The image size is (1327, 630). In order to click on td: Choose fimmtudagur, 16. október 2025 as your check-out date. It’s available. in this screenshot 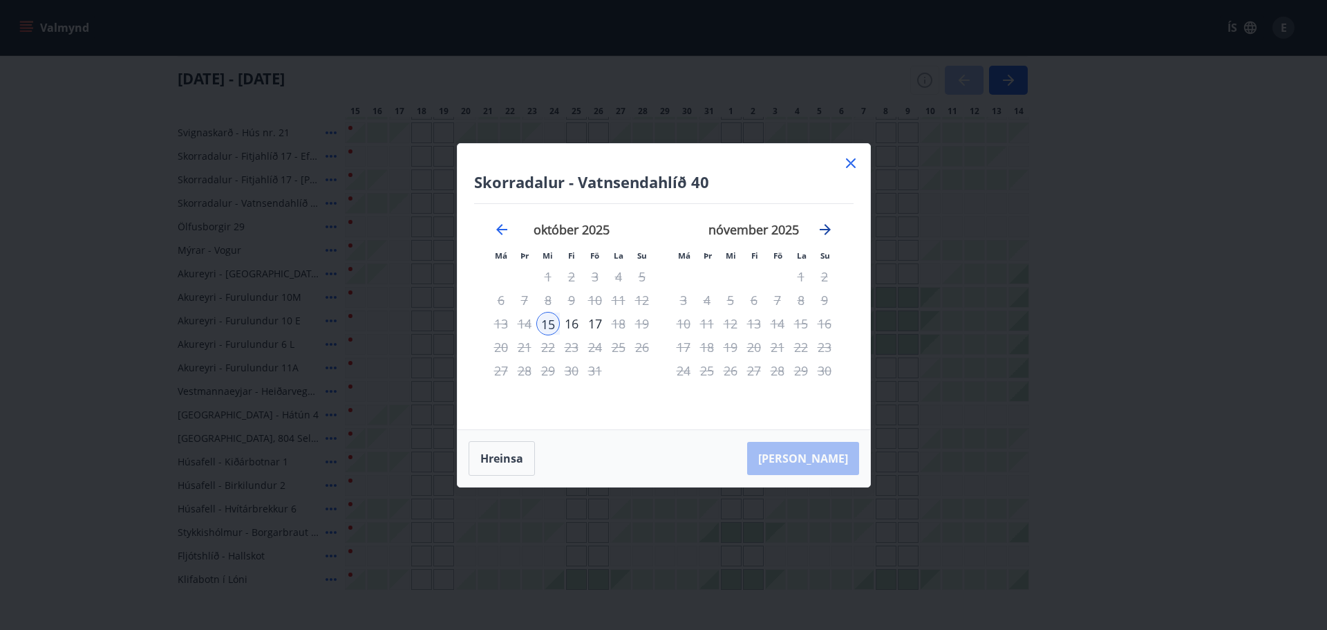, I will do `click(572, 323)`.